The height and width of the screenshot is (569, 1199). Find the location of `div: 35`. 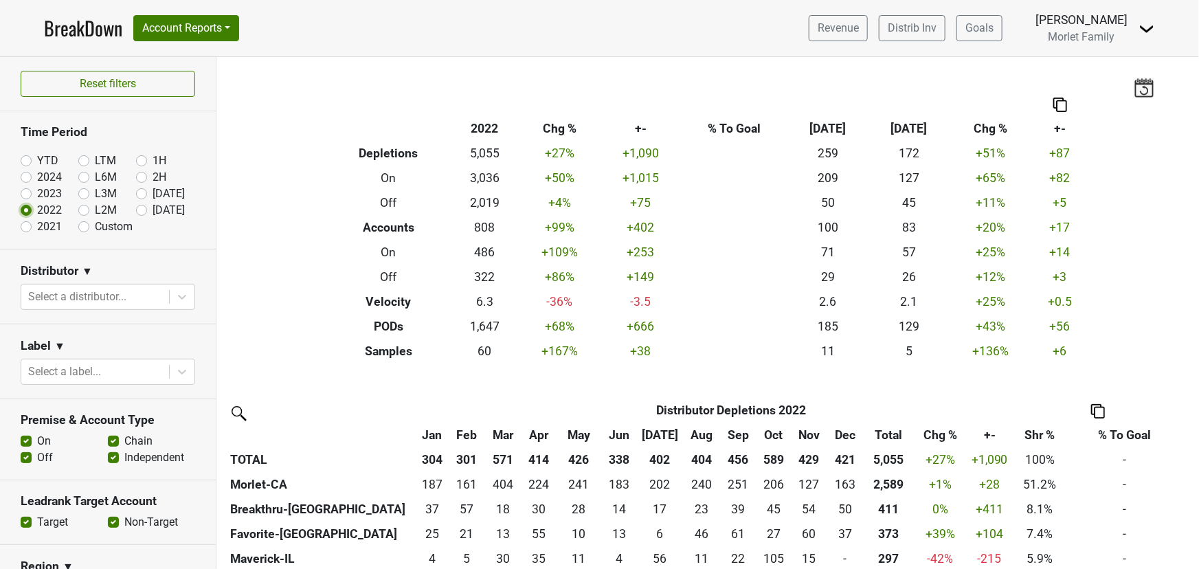

div: 35 is located at coordinates (539, 559).